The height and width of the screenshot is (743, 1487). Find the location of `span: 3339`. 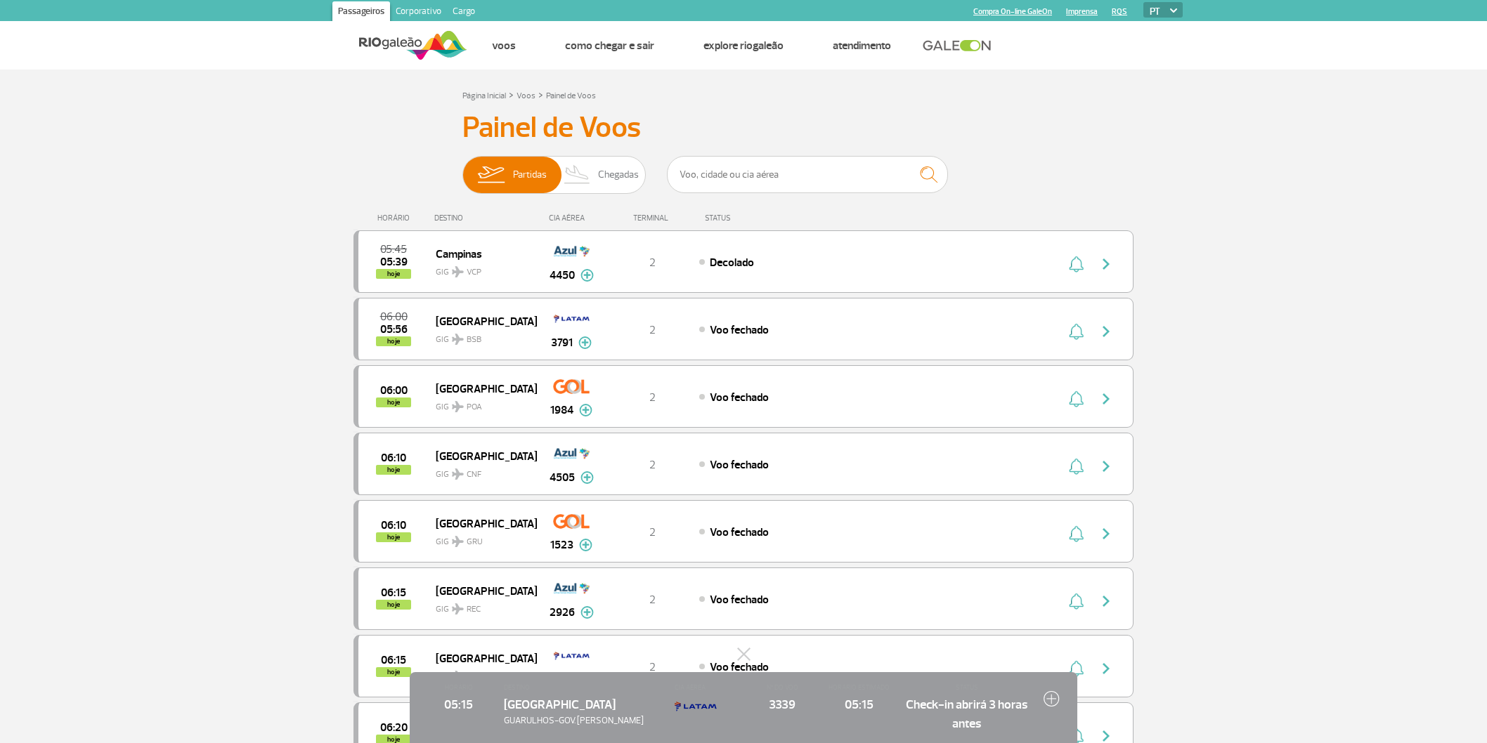

span: 3339 is located at coordinates (782, 705).